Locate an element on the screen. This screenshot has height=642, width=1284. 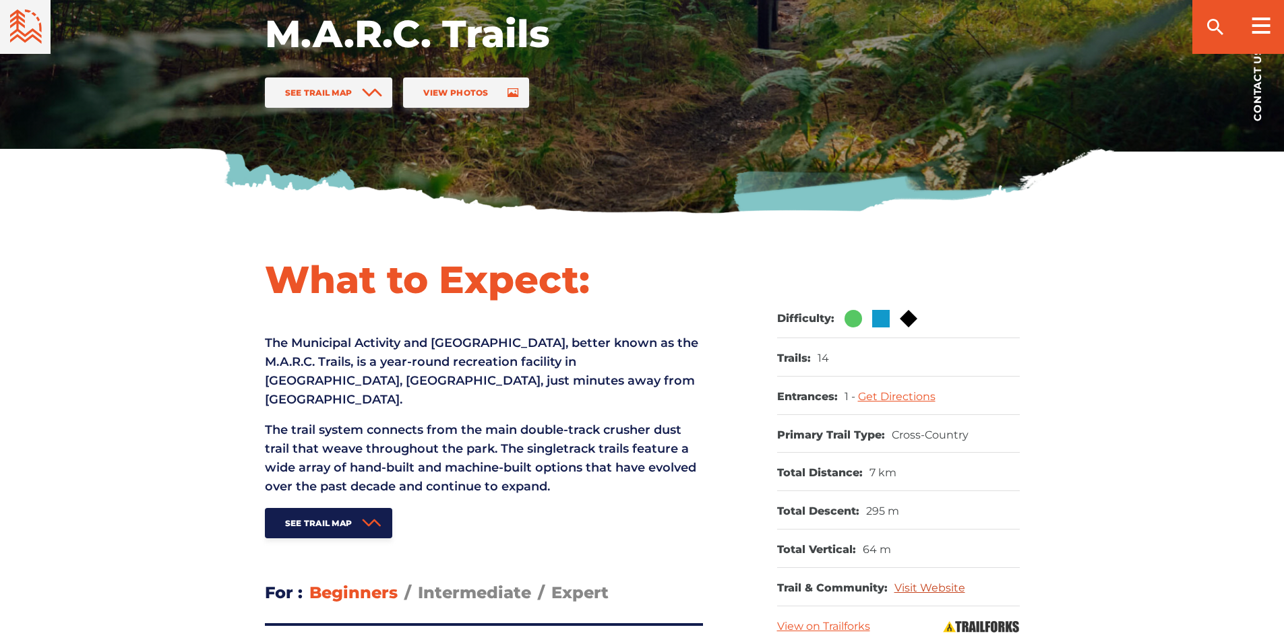
dt: Trail & Community: is located at coordinates (832, 588).